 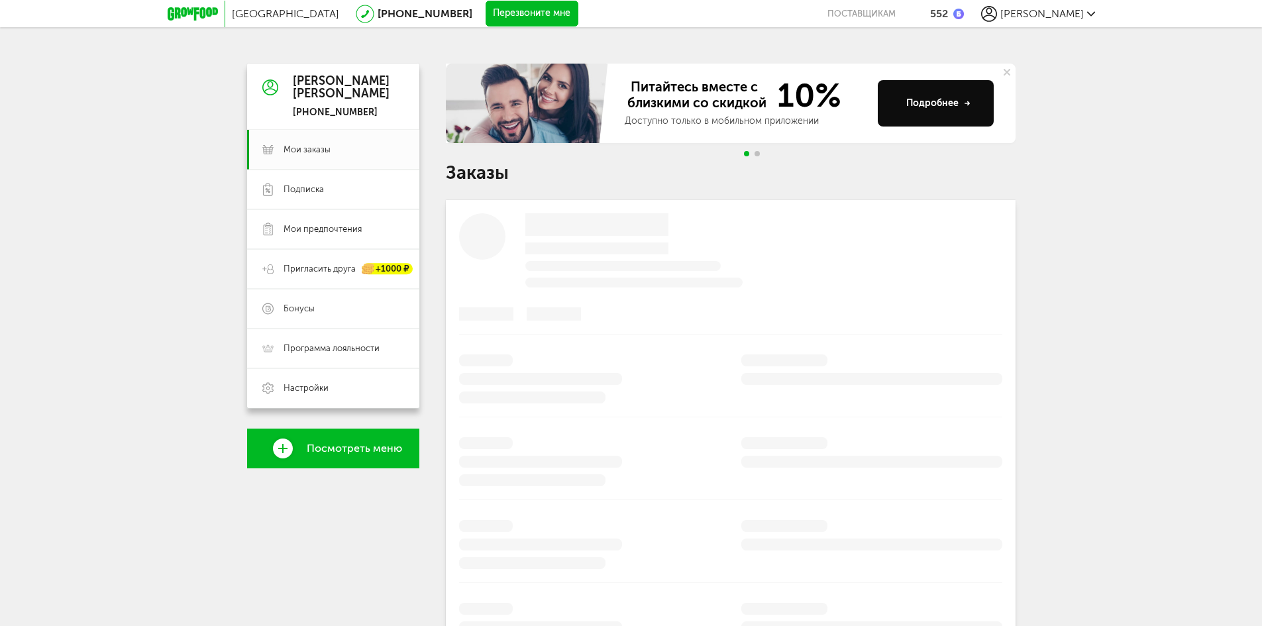 I want to click on img: bonus_b.cdccf46.png, so click(x=959, y=14).